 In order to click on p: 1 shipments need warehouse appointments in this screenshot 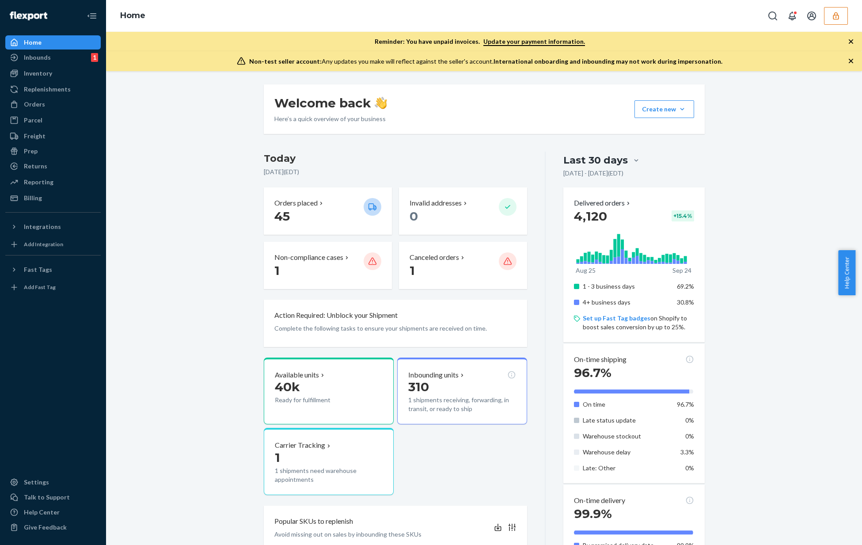, I will do `click(329, 475)`.